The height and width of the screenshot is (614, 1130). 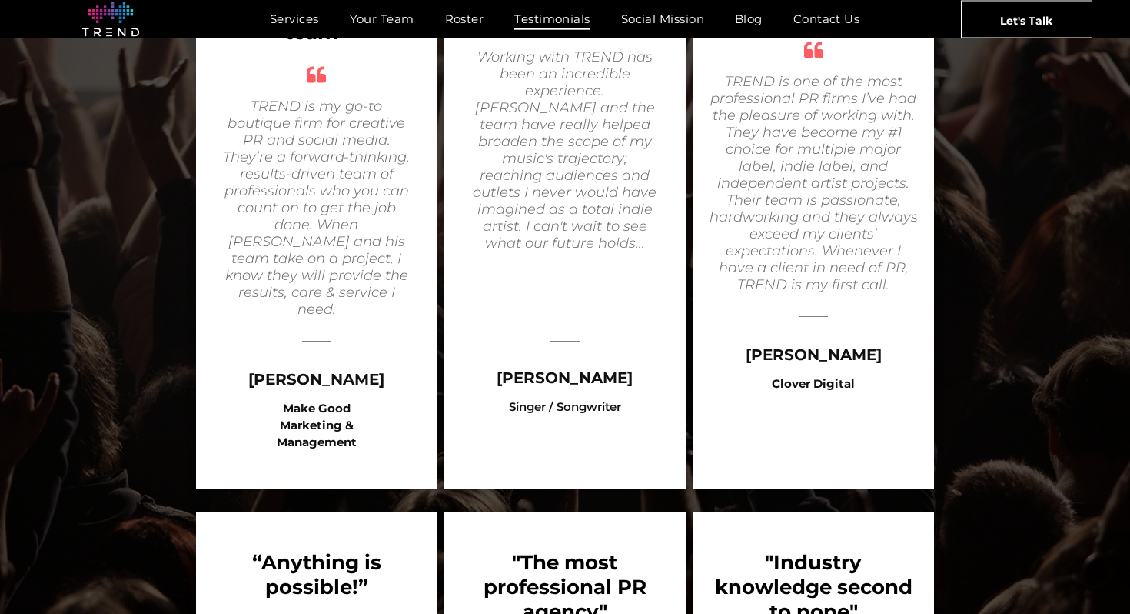 What do you see at coordinates (827, 18) in the screenshot?
I see `a: Contact Us` at bounding box center [827, 18].